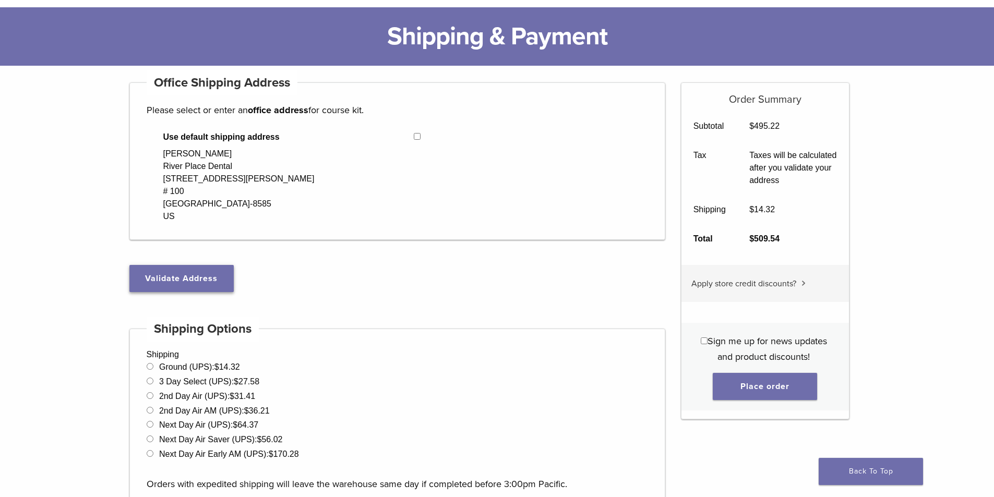 Image resolution: width=994 pixels, height=497 pixels. Describe the element at coordinates (871, 472) in the screenshot. I see `a: Back To Top` at that location.